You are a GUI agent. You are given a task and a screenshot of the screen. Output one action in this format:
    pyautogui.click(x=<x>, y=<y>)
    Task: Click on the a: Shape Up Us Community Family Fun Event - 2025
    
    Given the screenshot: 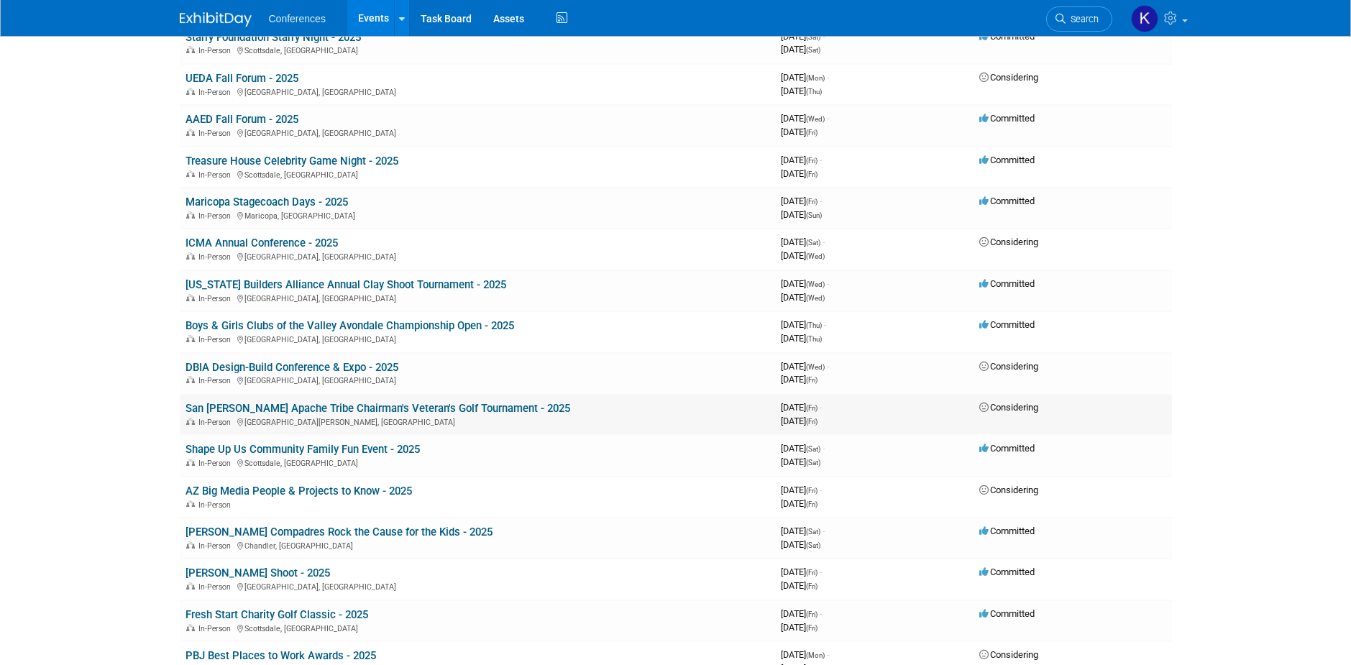 What is the action you would take?
    pyautogui.click(x=303, y=449)
    